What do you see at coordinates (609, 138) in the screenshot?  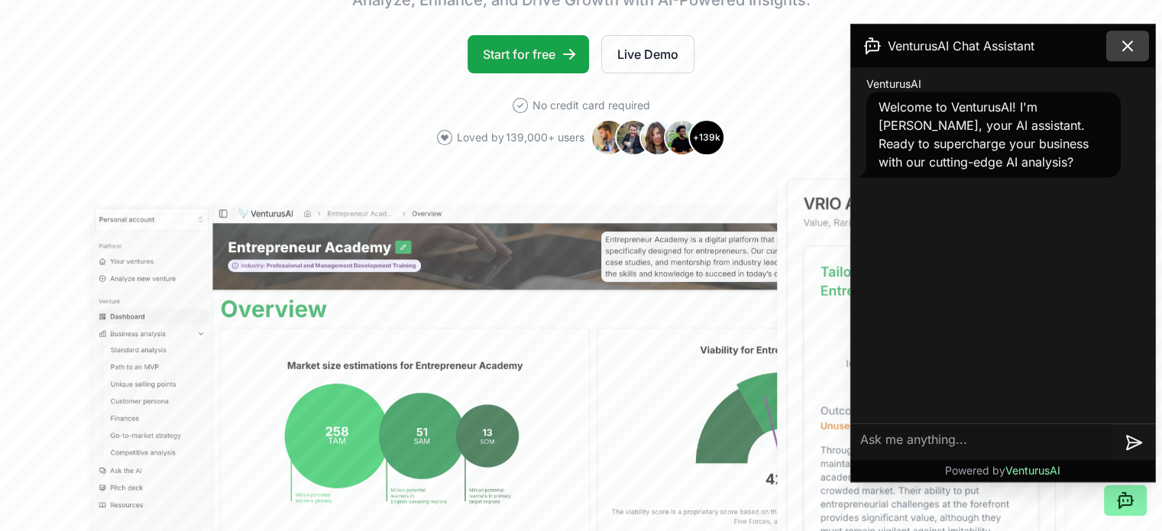 I see `img: Avatar 1` at bounding box center [609, 138].